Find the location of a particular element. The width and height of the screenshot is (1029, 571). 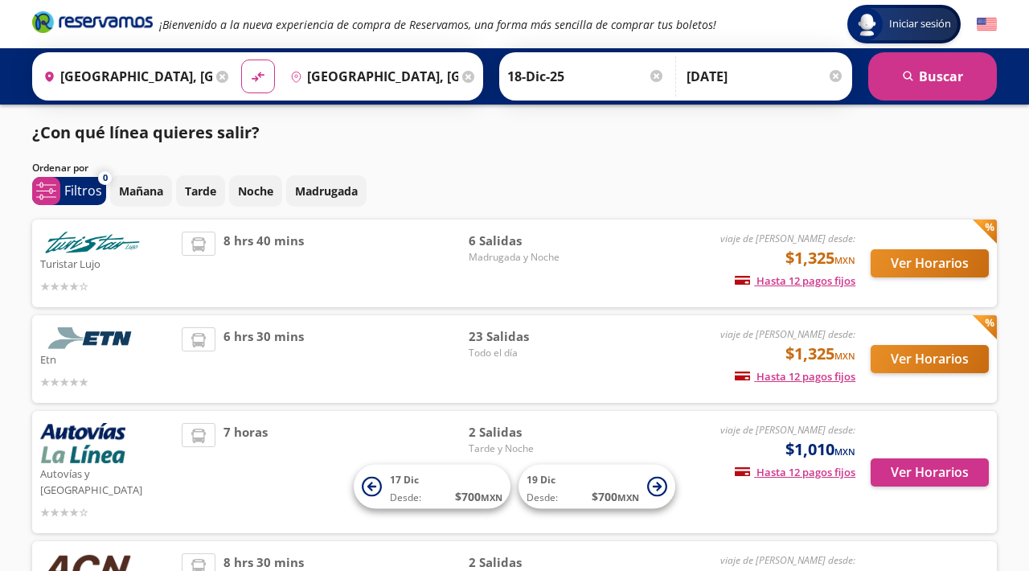

a: Brand Logo is located at coordinates (92, 24).